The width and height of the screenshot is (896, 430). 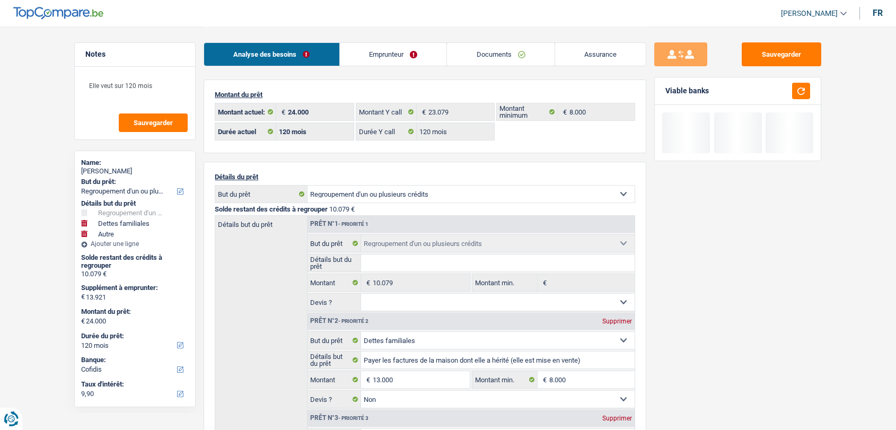 I want to click on a: Documents, so click(x=501, y=54).